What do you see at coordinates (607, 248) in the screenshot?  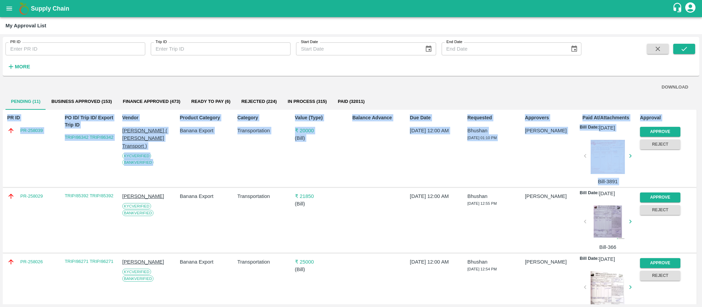 I see `p: Bill-366` at bounding box center [607, 248].